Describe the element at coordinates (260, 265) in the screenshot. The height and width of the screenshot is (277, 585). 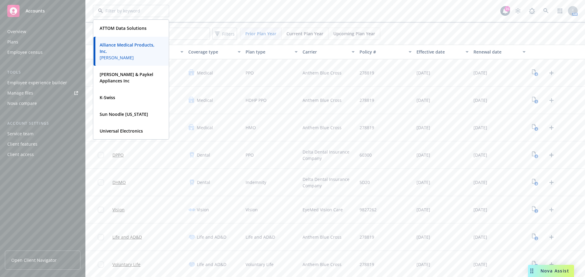
I see `span: Voluntary Life` at that location.